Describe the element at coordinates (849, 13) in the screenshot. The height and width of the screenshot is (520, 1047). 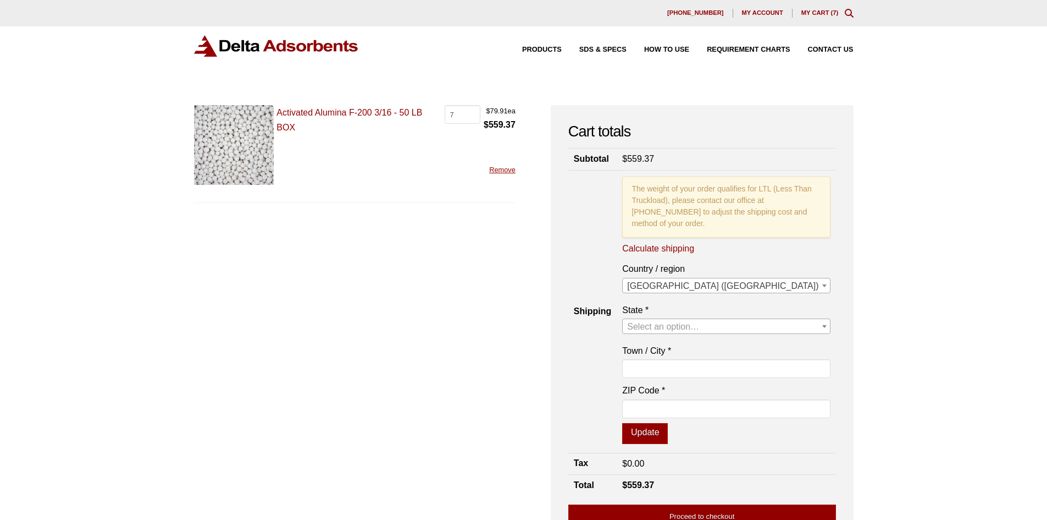
I see `div: Toggle Modal Content` at that location.